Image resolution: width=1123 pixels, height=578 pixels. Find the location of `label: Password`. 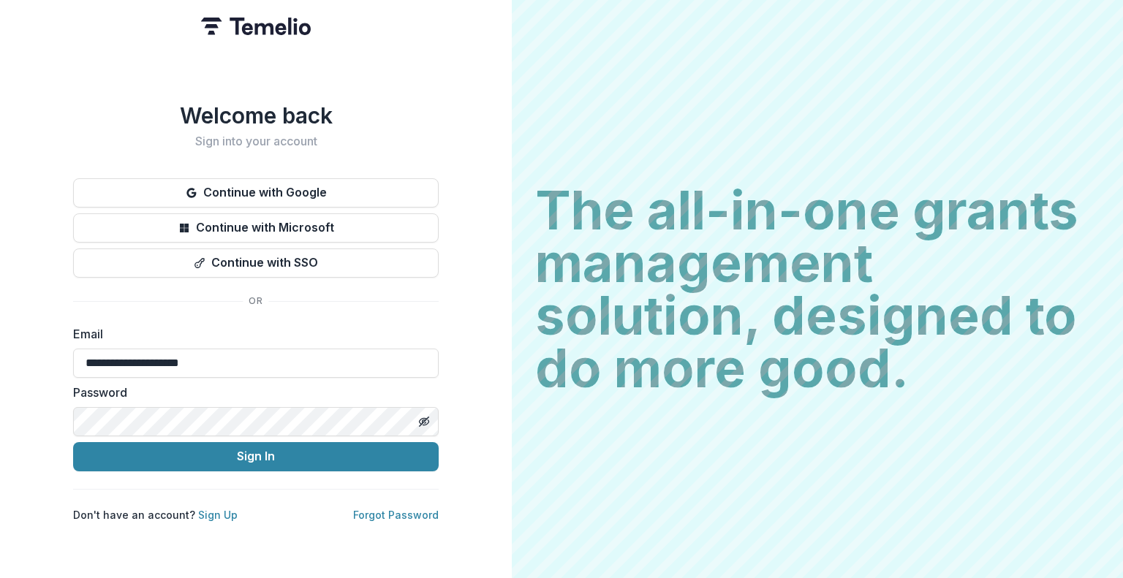

label: Password is located at coordinates (251, 393).